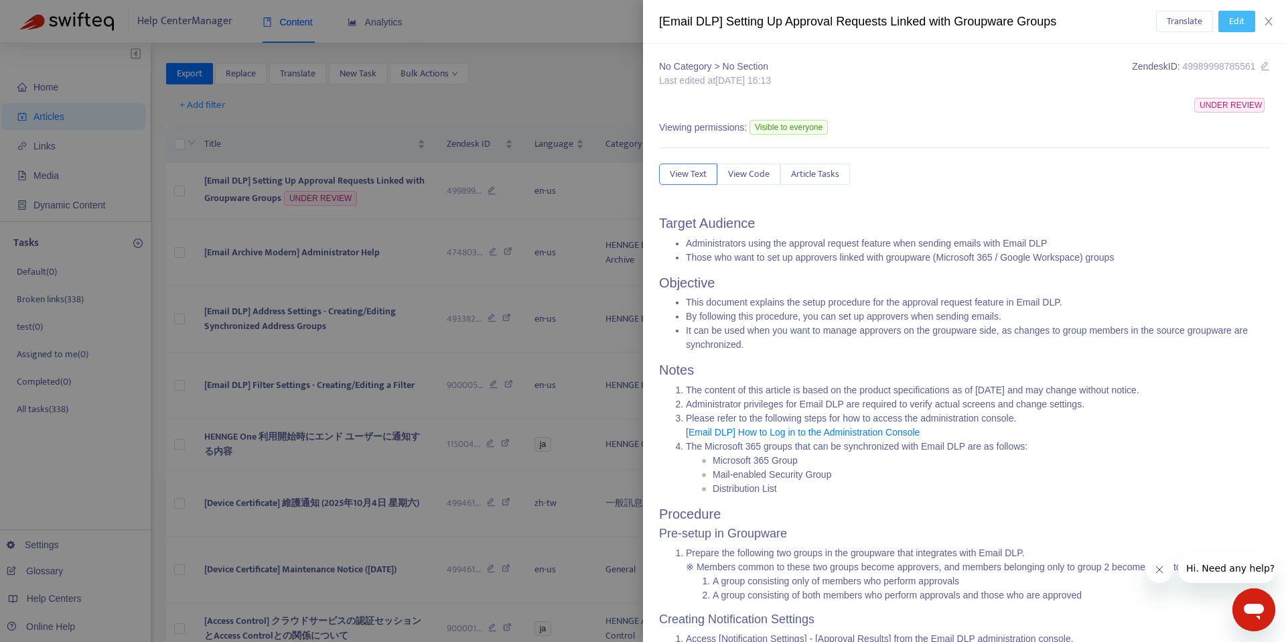  I want to click on span: Visible to everyone, so click(788, 127).